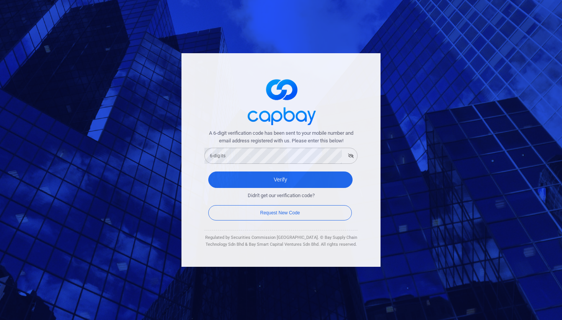 The image size is (562, 320). Describe the element at coordinates (280, 180) in the screenshot. I see `button: Verify` at that location.